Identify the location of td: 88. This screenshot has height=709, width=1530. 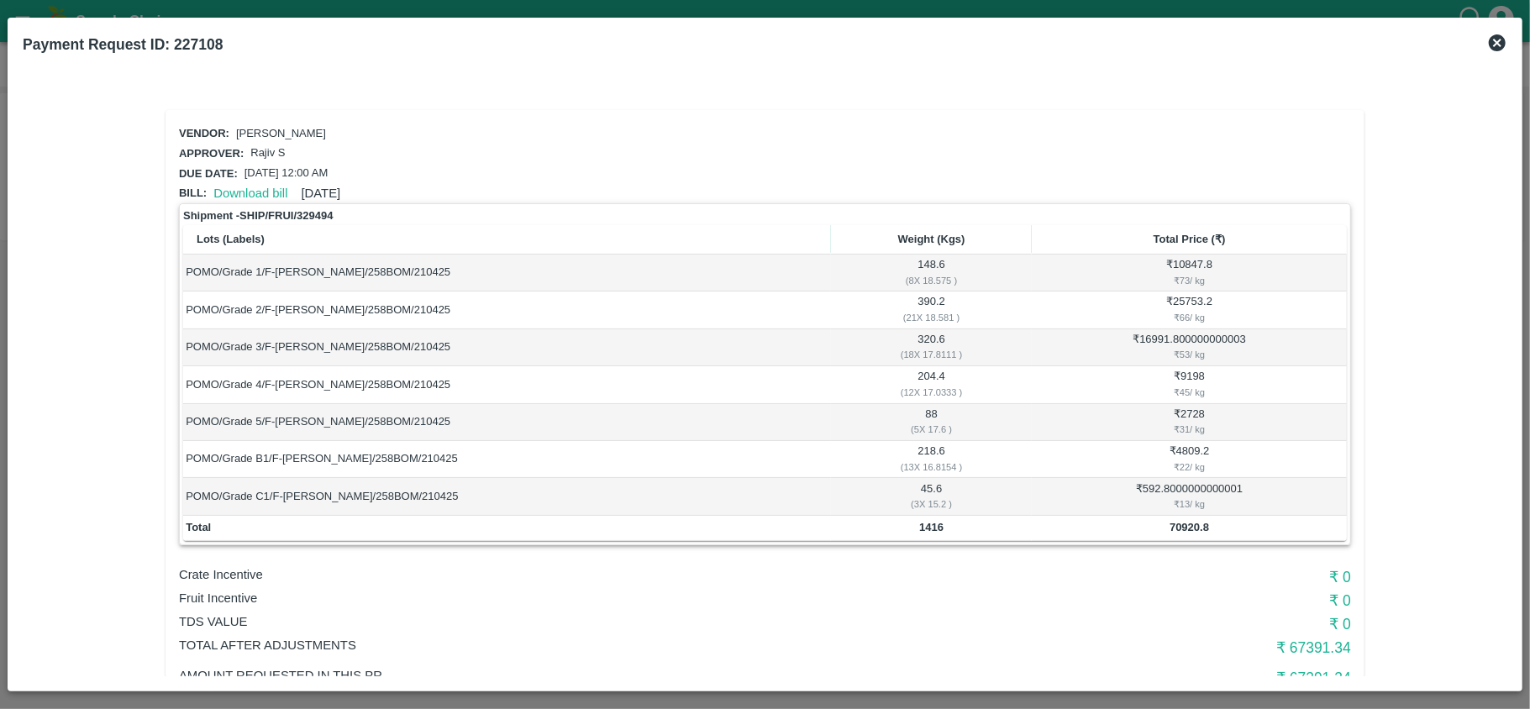
(931, 423).